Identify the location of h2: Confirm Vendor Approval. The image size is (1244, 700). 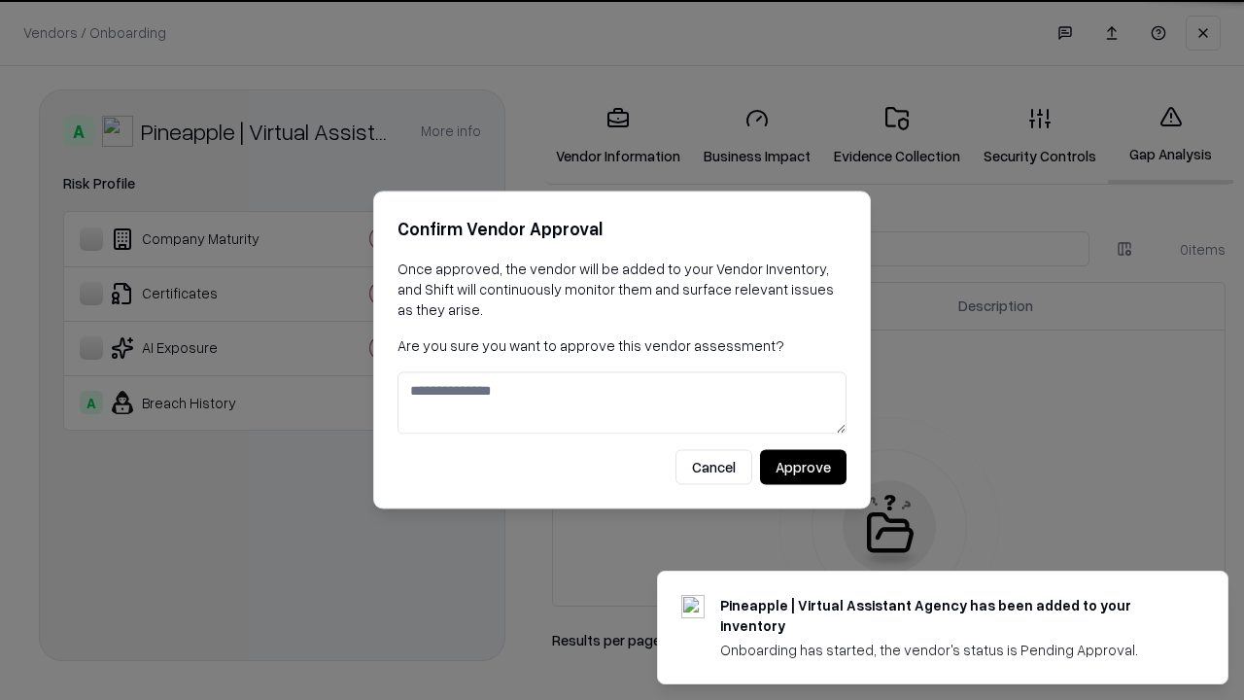
(622, 228).